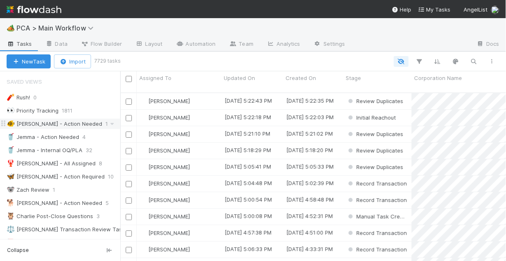 This screenshot has width=506, height=261. I want to click on span: My Tasks, so click(434, 9).